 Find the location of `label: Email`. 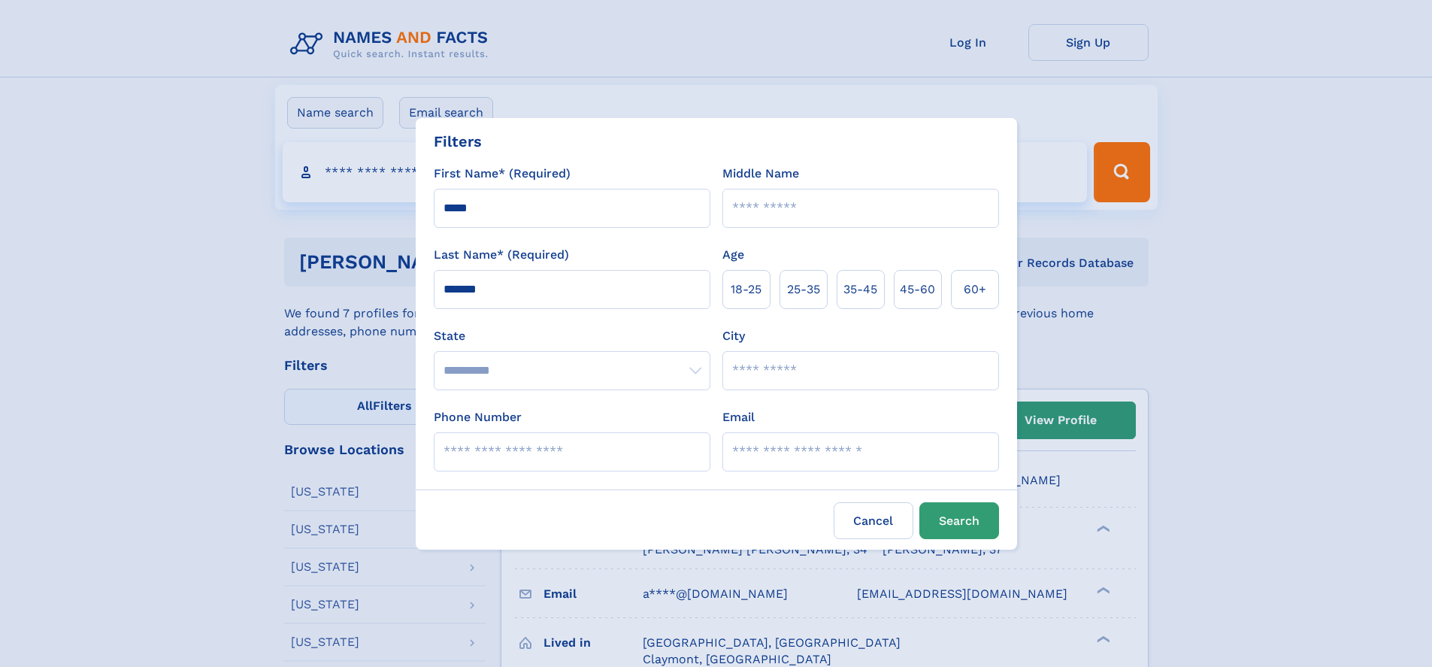

label: Email is located at coordinates (738, 417).